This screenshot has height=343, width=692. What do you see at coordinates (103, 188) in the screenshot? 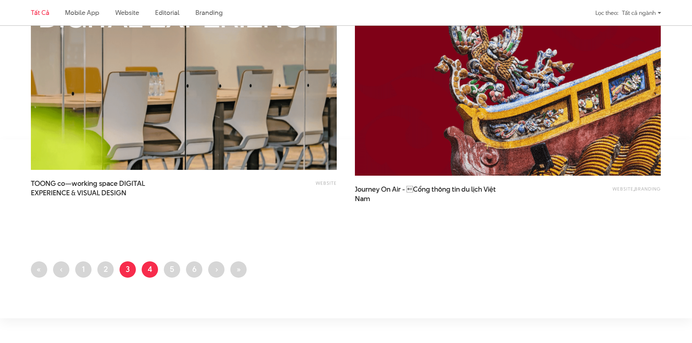
I see `span: TOONG co—working space DIGITAL` at bounding box center [103, 188].